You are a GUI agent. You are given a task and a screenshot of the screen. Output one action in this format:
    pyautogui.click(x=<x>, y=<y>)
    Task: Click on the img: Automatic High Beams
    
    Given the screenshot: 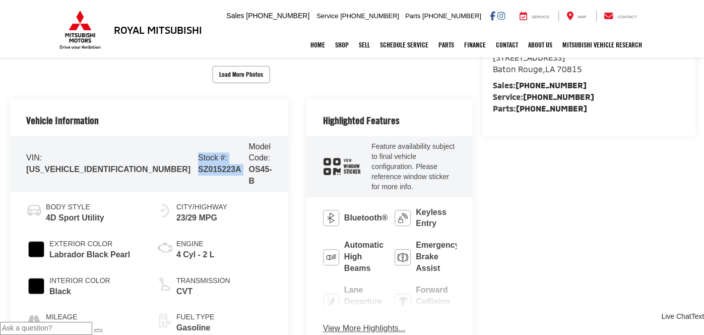 What is the action you would take?
    pyautogui.click(x=331, y=257)
    